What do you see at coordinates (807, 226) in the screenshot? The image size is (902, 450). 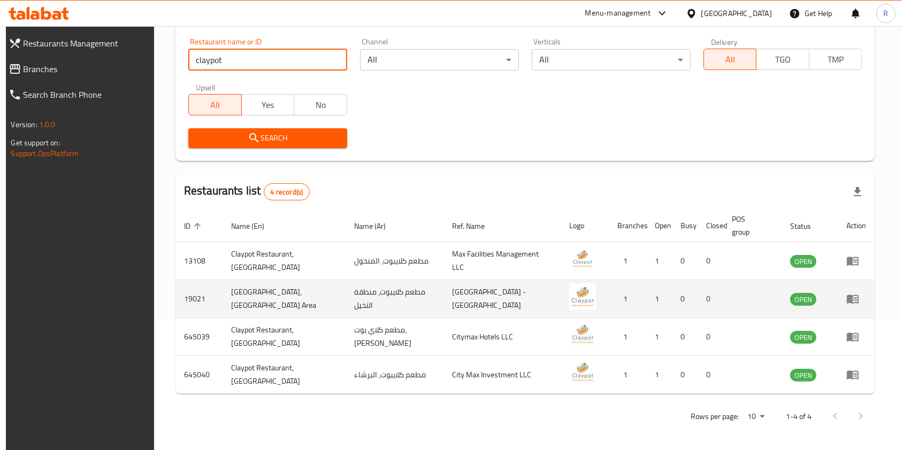 I see `span: Status` at bounding box center [807, 226].